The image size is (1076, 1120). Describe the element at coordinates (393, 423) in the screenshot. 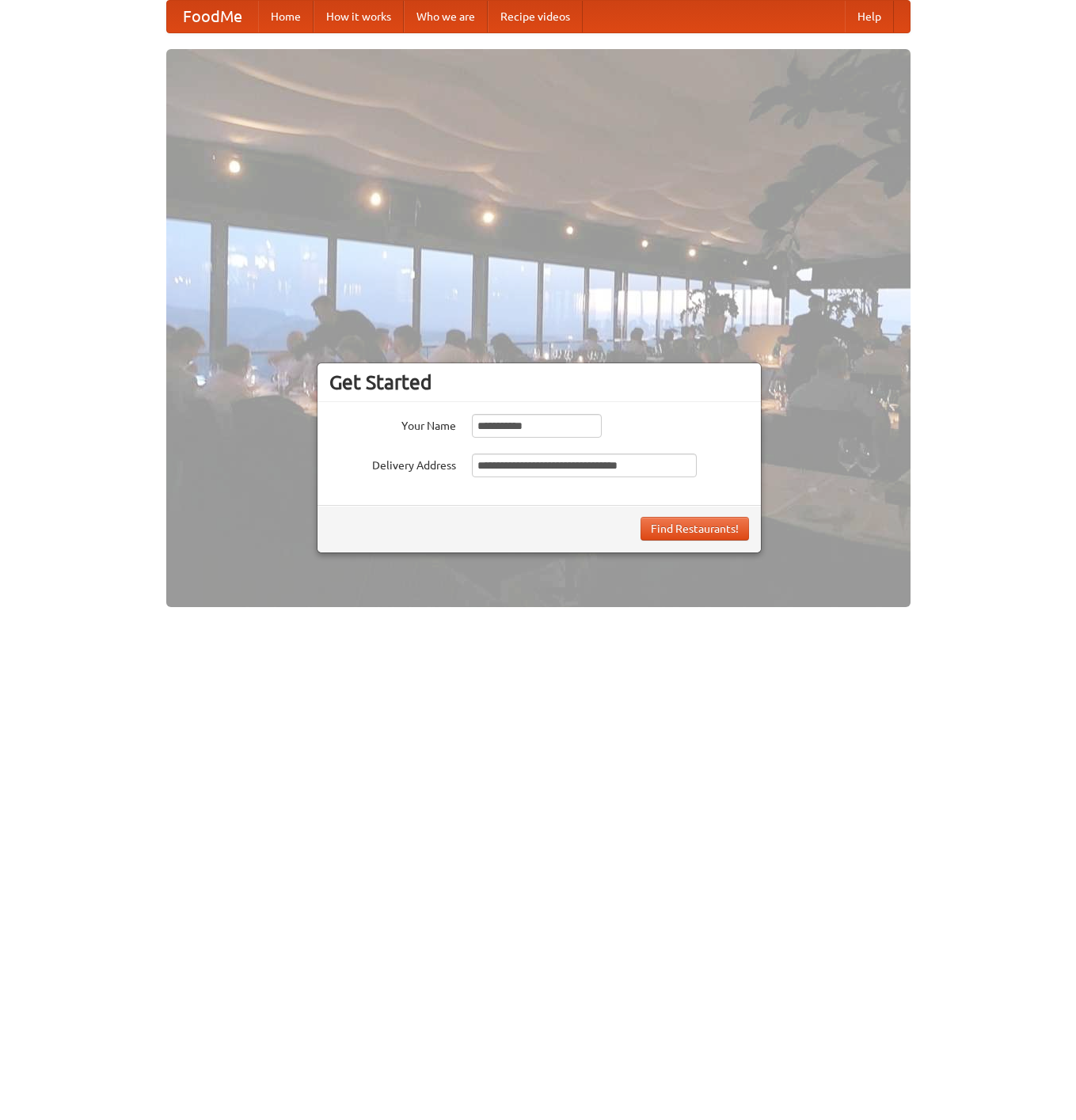

I see `label: Your Name` at that location.